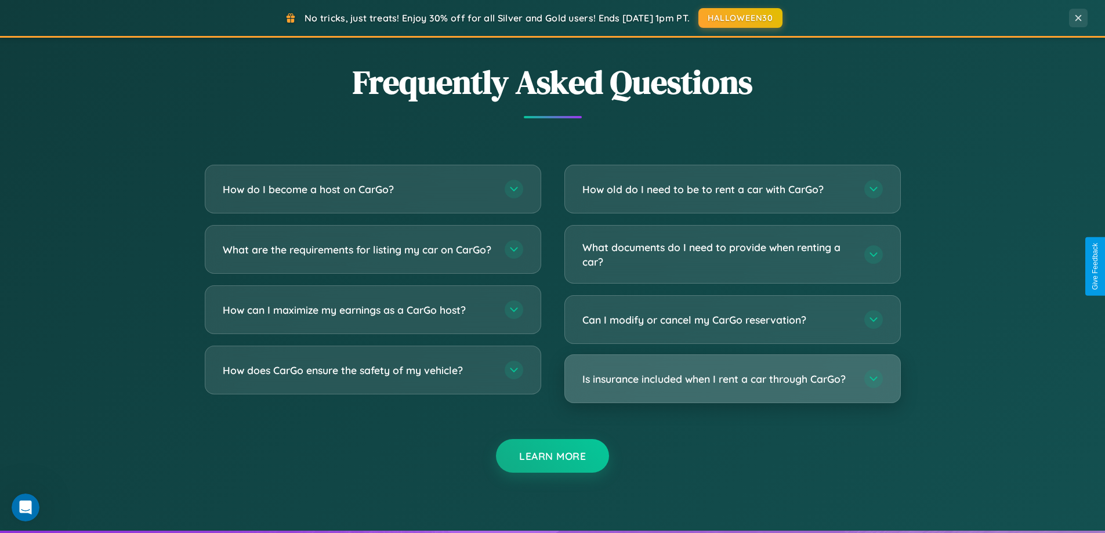 This screenshot has height=533, width=1105. What do you see at coordinates (358, 189) in the screenshot?
I see `h3: How do I become a host on CarGo?` at bounding box center [358, 189].